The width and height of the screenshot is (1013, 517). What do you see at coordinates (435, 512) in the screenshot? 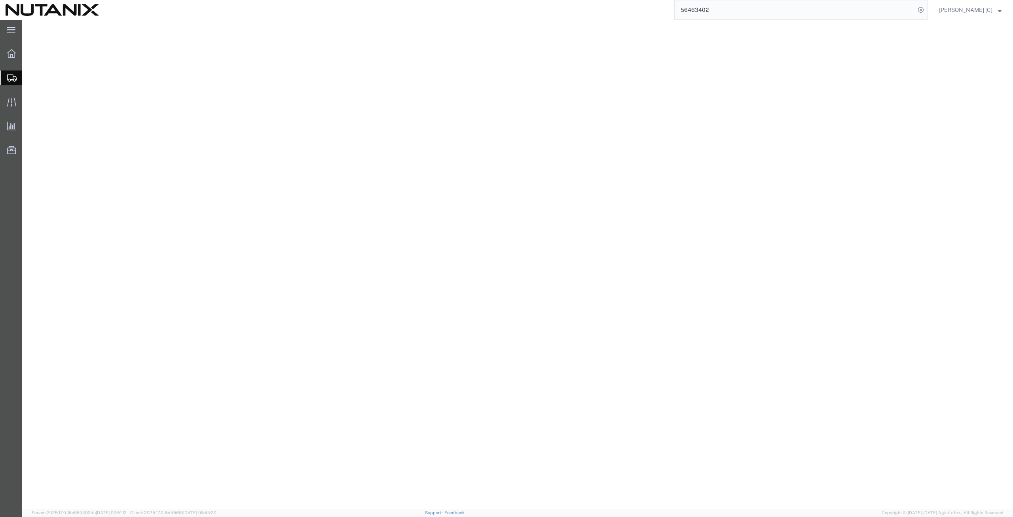
I see `a: Support` at bounding box center [435, 512].